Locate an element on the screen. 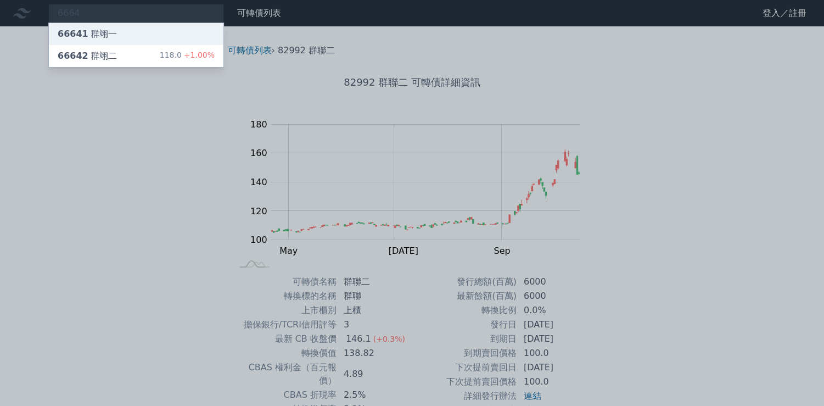  a: 66642群翊二 118.0+1.00% is located at coordinates (136, 56).